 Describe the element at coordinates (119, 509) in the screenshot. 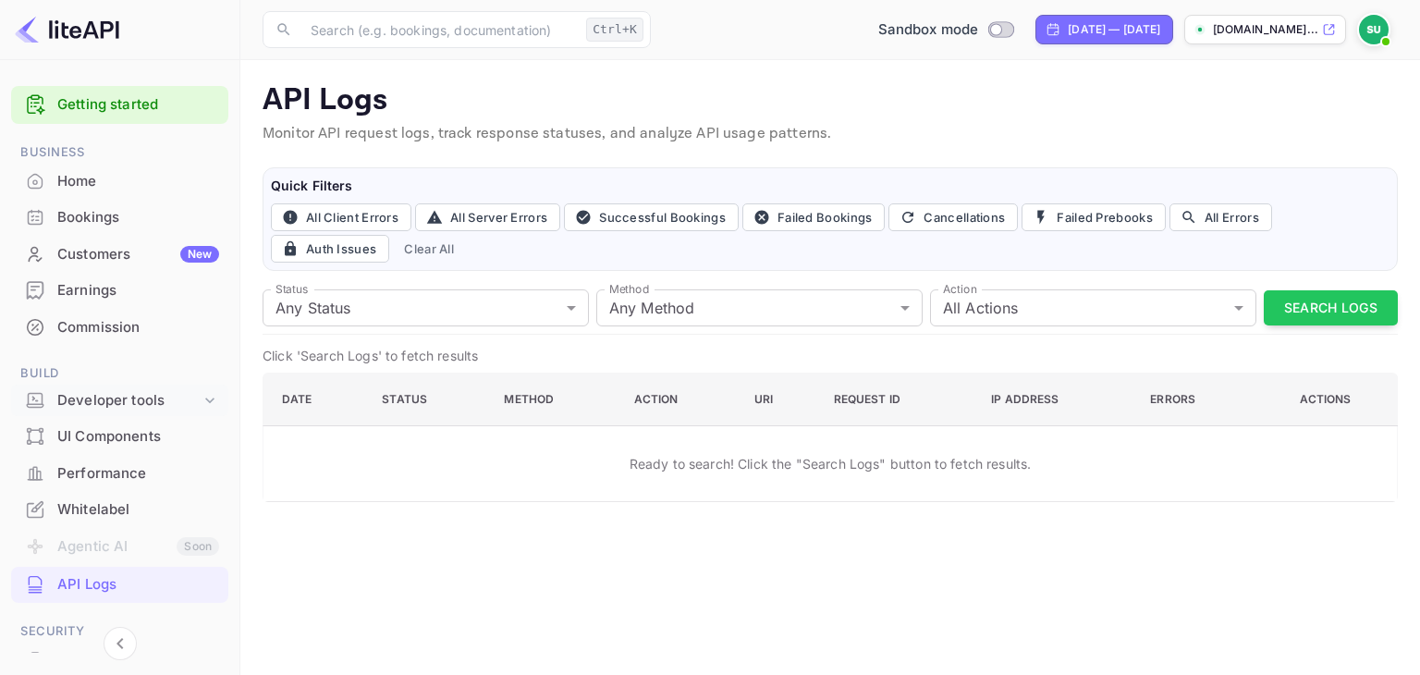

I see `a: Whitelabel` at that location.